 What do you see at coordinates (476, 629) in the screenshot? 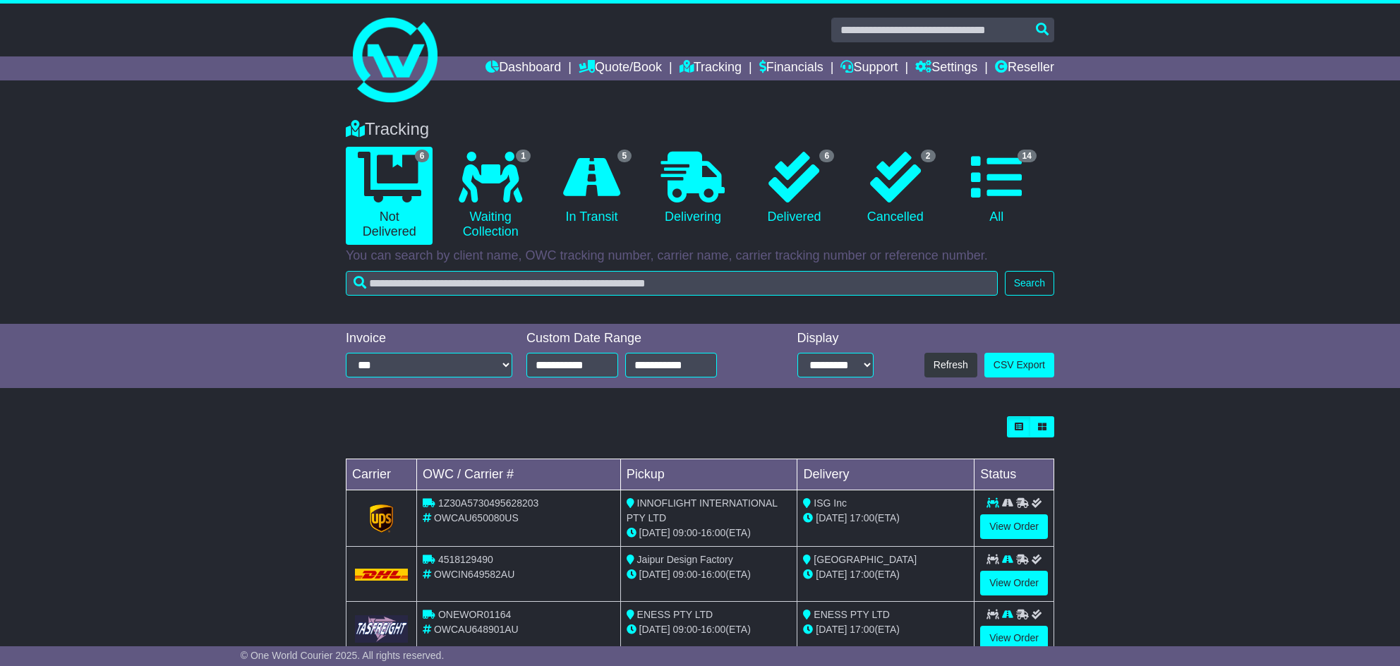
I see `span: OWCAU648901AU` at bounding box center [476, 629].